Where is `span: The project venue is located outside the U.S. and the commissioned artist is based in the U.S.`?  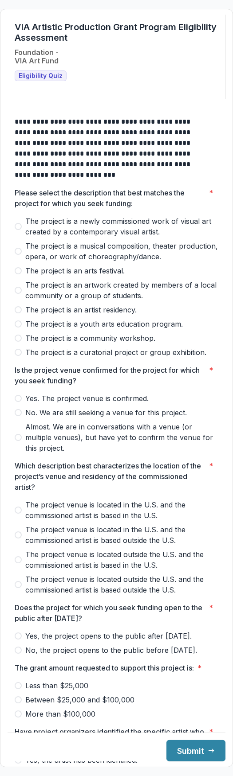 span: The project venue is located outside the U.S. and the commissioned artist is based in the U.S. is located at coordinates (121, 560).